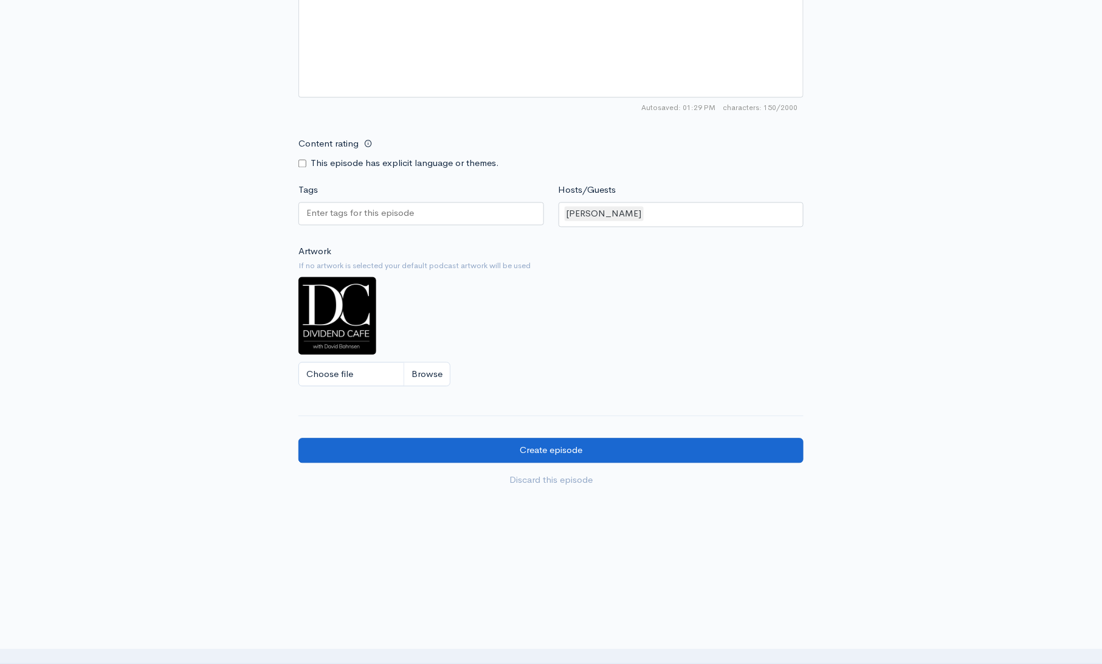  What do you see at coordinates (551, 451) in the screenshot?
I see `input: Create episode` at bounding box center [551, 451].